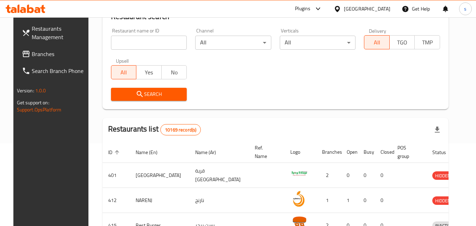 The width and height of the screenshot is (476, 226). Describe the element at coordinates (302, 9) in the screenshot. I see `div: Plugins` at that location.